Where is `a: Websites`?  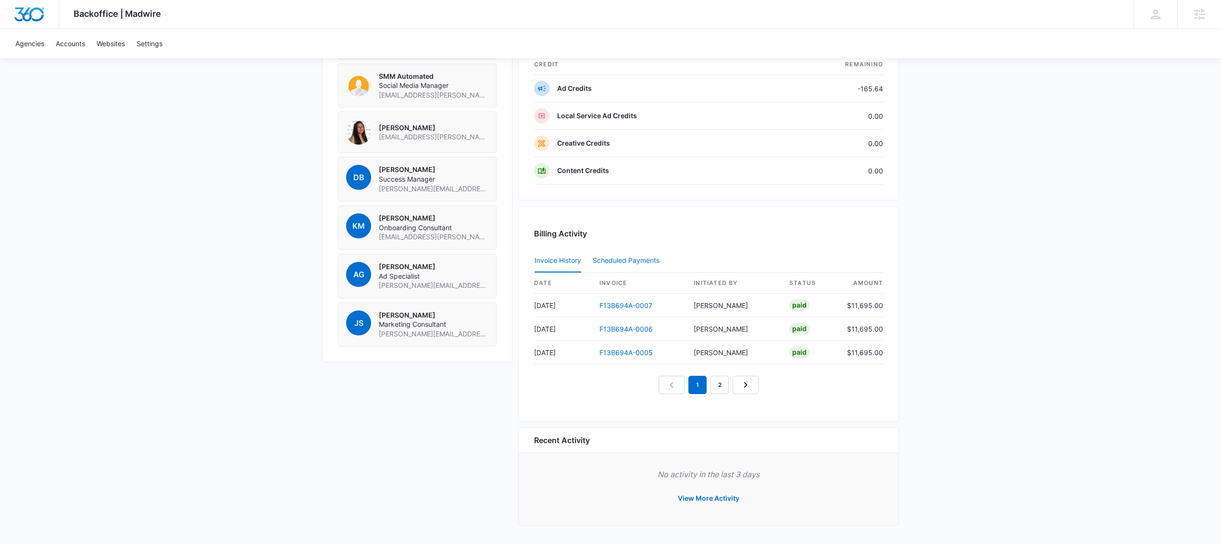 a: Websites is located at coordinates (111, 43).